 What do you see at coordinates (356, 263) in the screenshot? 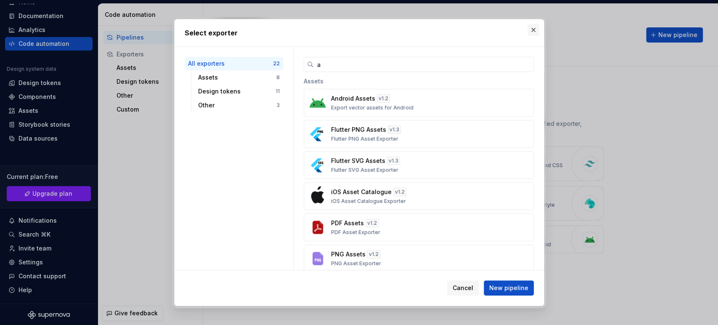
I see `p: PNG Asset Exporter` at bounding box center [356, 263].